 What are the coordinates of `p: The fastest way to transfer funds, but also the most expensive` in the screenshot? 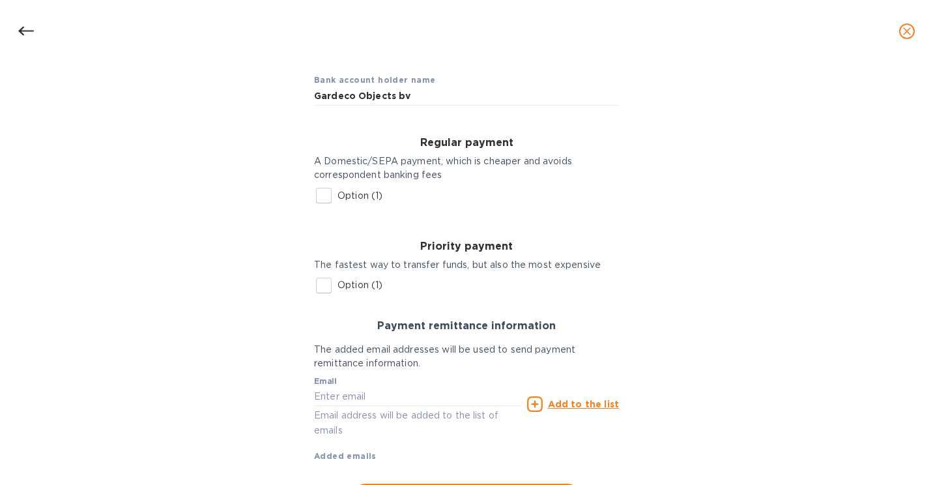 It's located at (466, 264).